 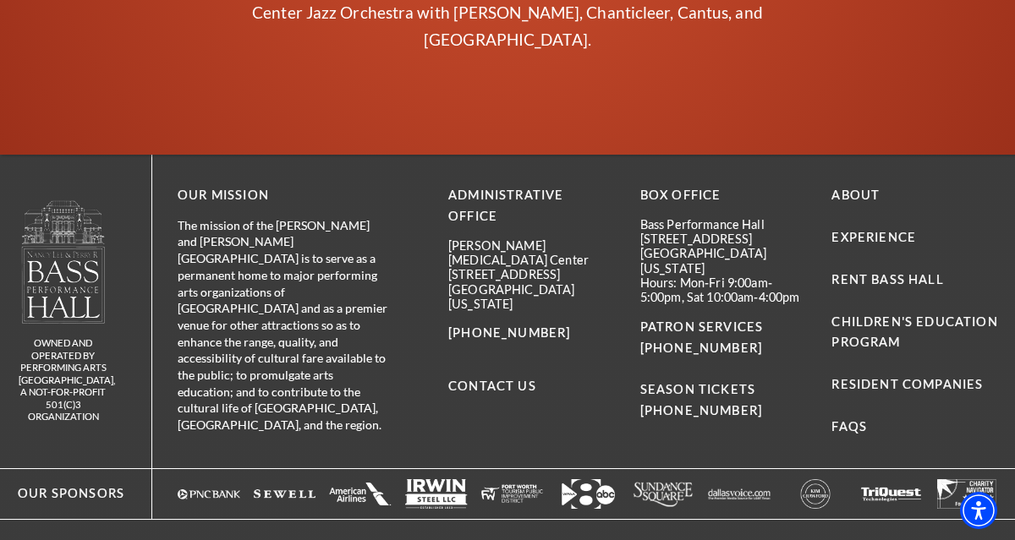 I want to click on a: Children's Education Program, so click(x=914, y=332).